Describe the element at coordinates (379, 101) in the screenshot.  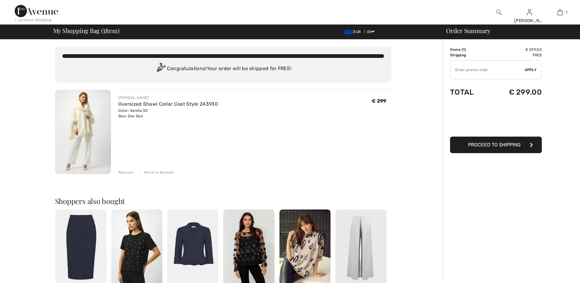
I see `span: € 299` at that location.